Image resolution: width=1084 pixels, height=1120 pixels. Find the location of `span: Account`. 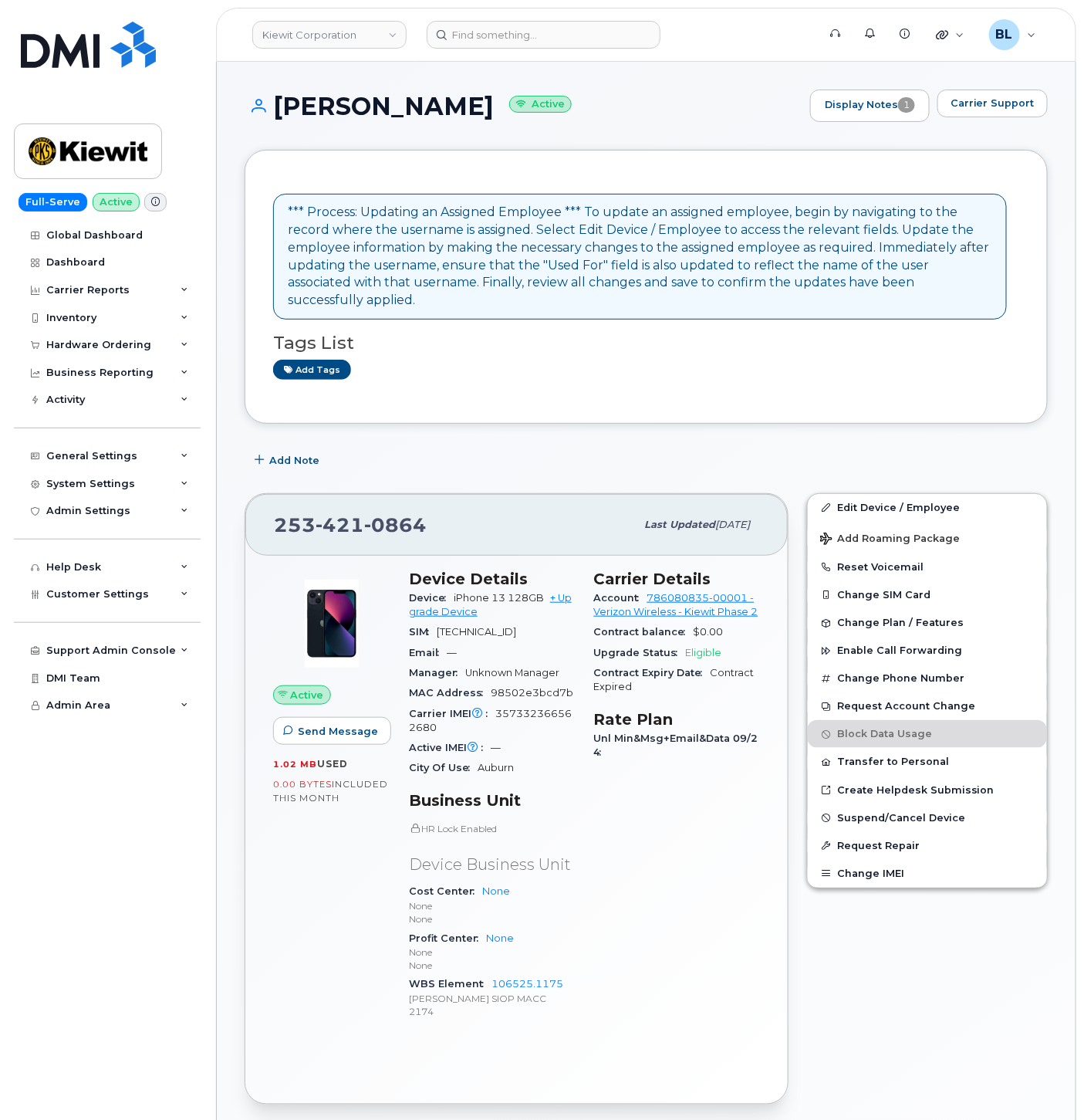

span: Account is located at coordinates (621, 597).